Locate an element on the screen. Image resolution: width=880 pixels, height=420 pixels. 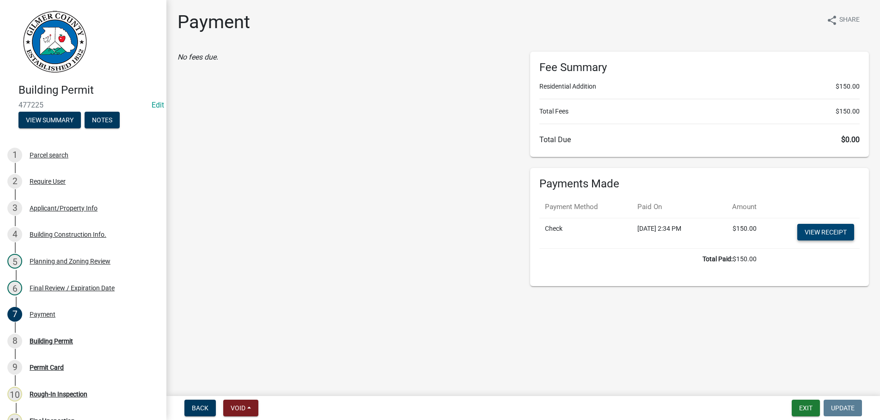
div: 9 is located at coordinates (15, 368).